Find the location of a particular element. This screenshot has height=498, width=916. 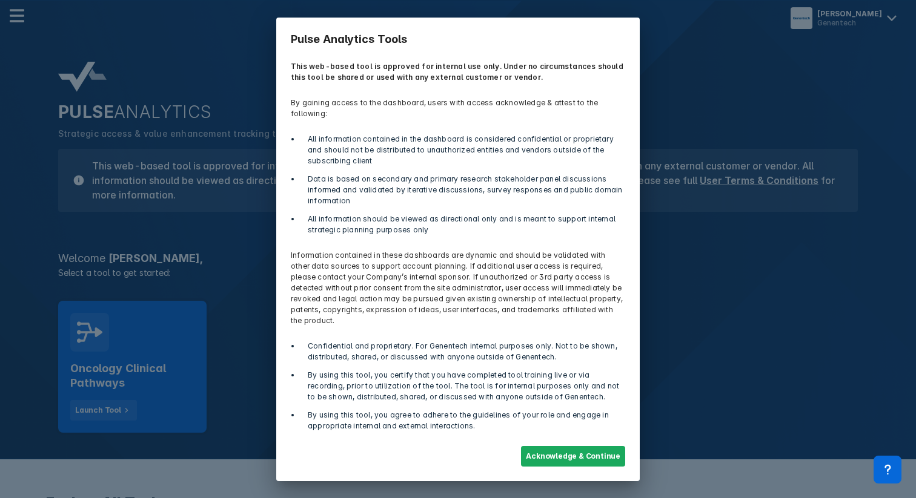

li: By using this tool, you certify that you have completed tool training live or via recording, prio... is located at coordinates (463, 386).